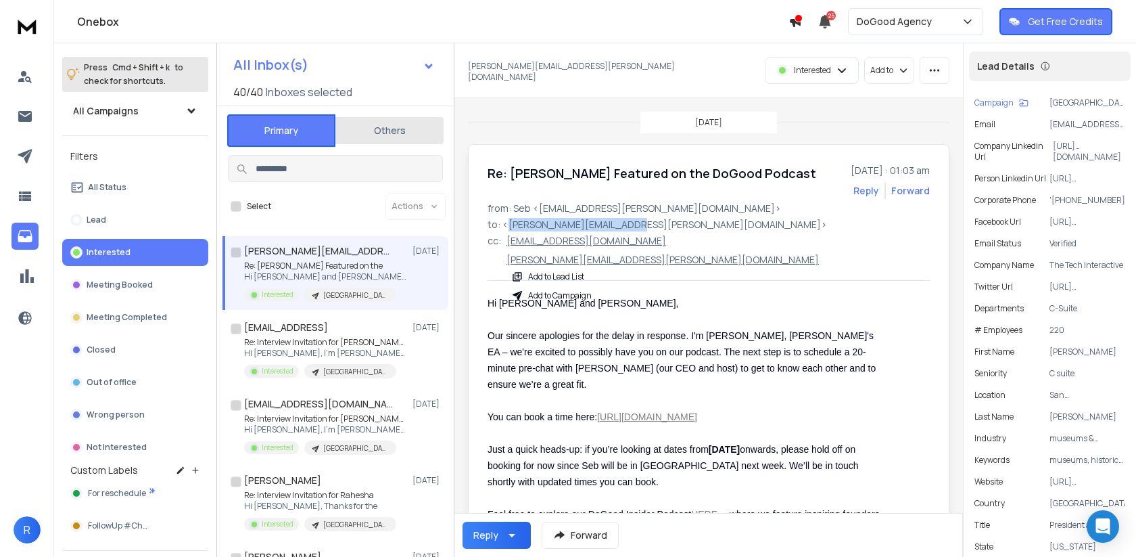  I want to click on p: Person Linkedin Url, so click(1011, 179).